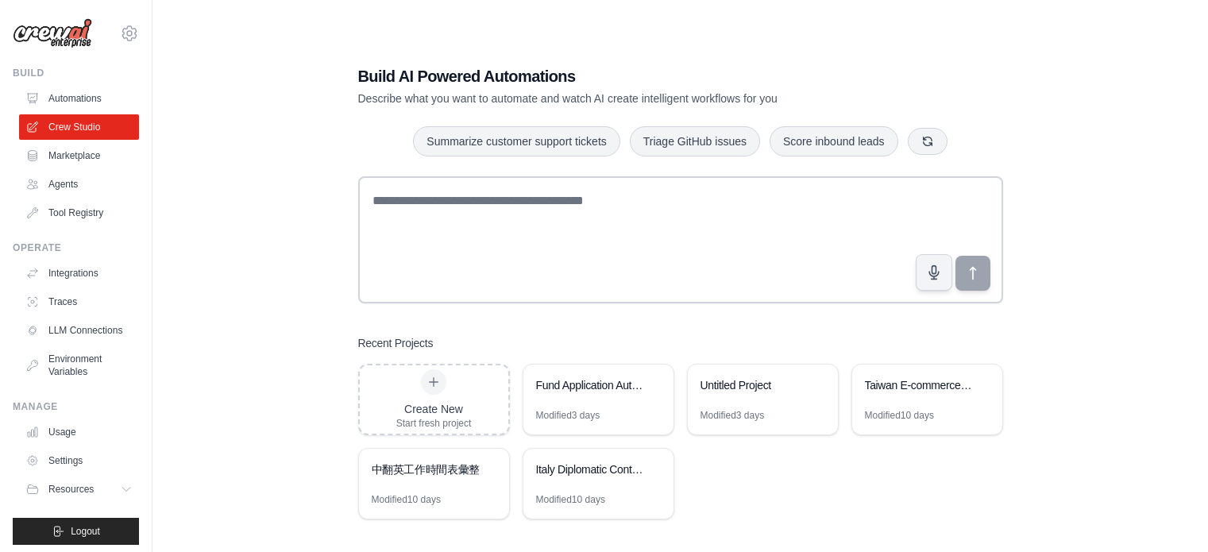 The image size is (1208, 552). I want to click on a: Integrations, so click(79, 273).